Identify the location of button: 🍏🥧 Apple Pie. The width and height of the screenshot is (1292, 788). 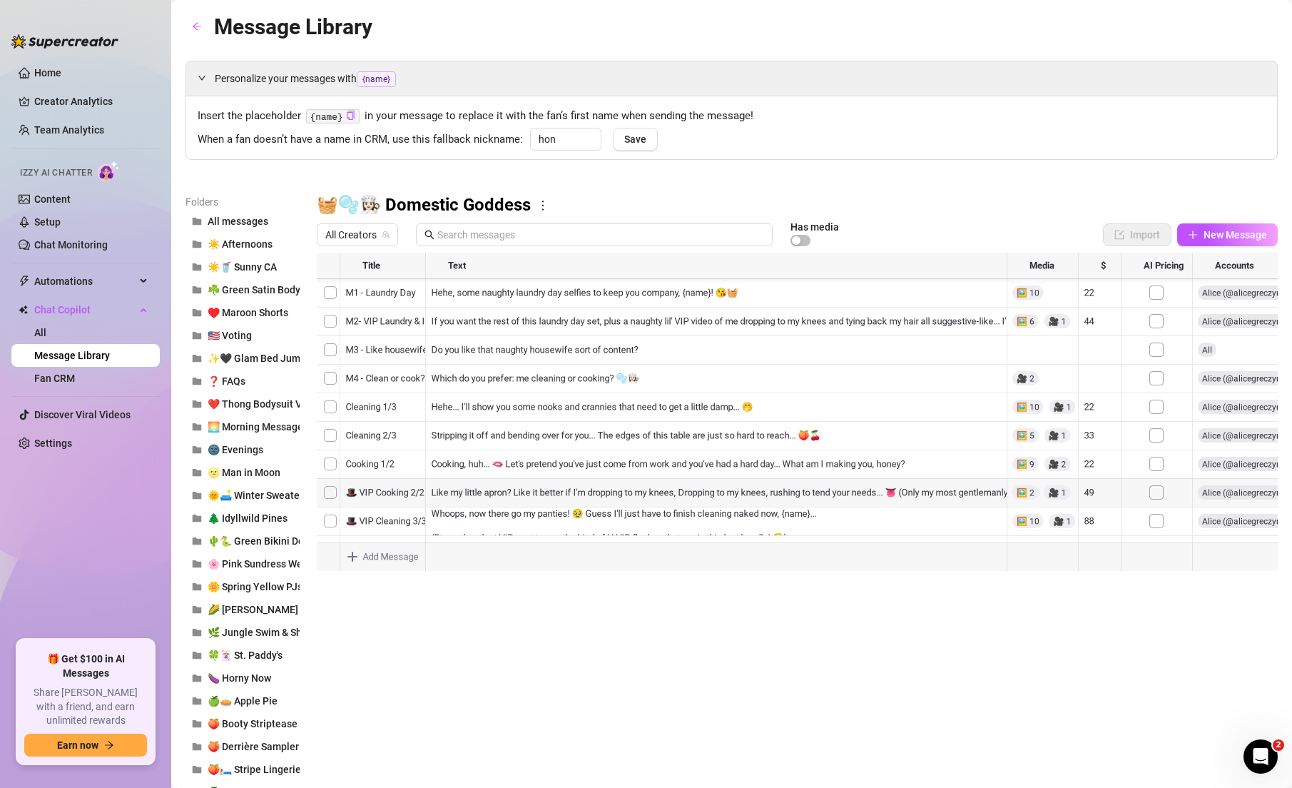
(243, 701).